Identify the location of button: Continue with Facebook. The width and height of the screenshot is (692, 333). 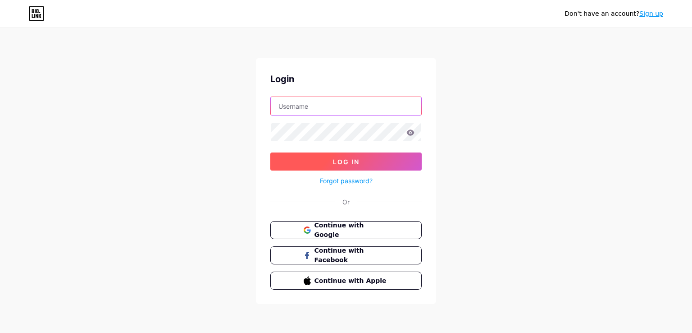
(346, 255).